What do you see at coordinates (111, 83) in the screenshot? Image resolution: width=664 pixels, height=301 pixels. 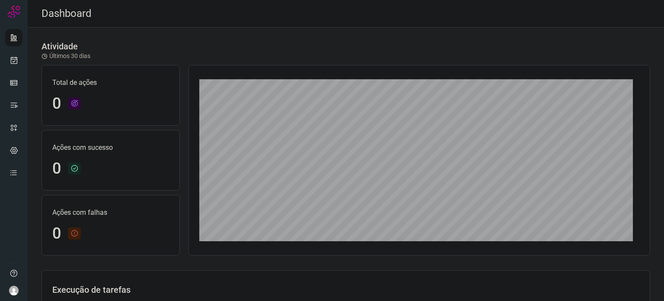 I see `p: Total de ações` at bounding box center [111, 83].